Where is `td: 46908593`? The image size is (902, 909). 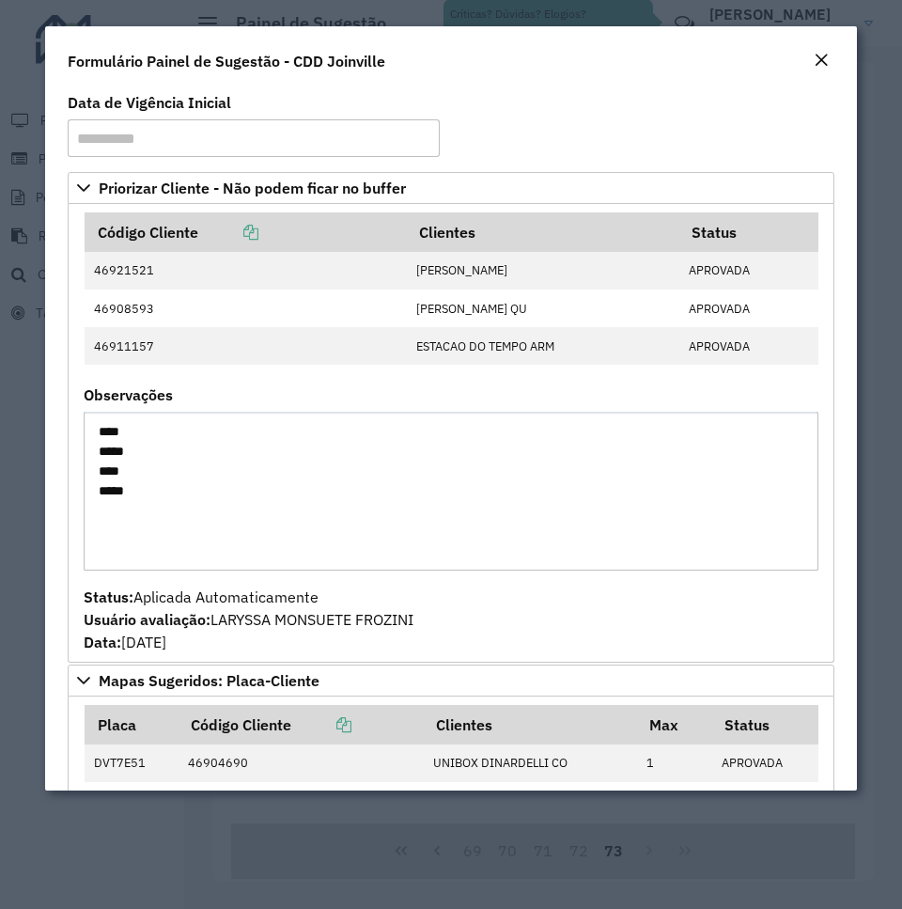
td: 46908593 is located at coordinates (245, 308).